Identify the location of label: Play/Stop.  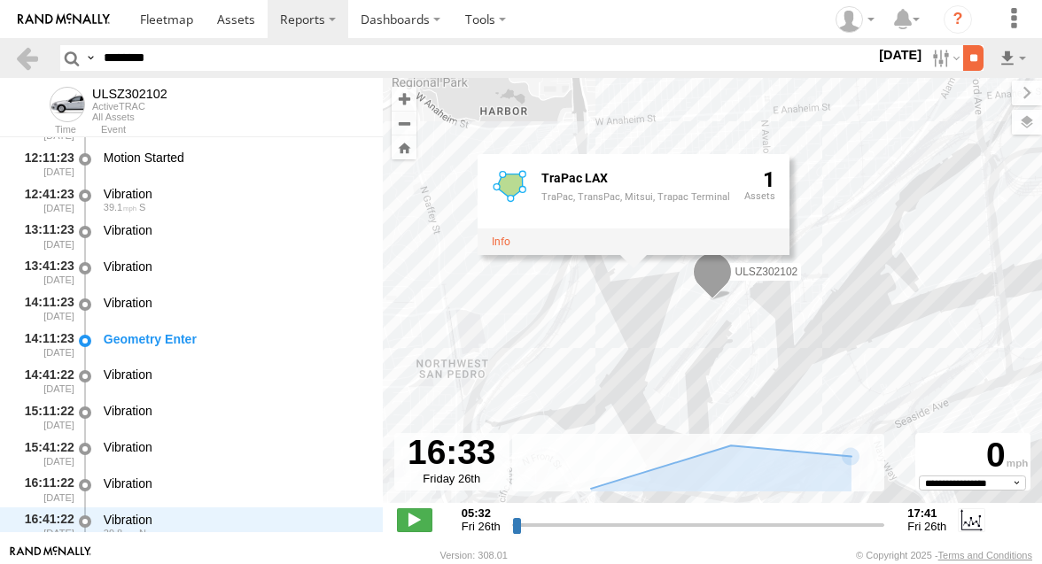
(415, 520).